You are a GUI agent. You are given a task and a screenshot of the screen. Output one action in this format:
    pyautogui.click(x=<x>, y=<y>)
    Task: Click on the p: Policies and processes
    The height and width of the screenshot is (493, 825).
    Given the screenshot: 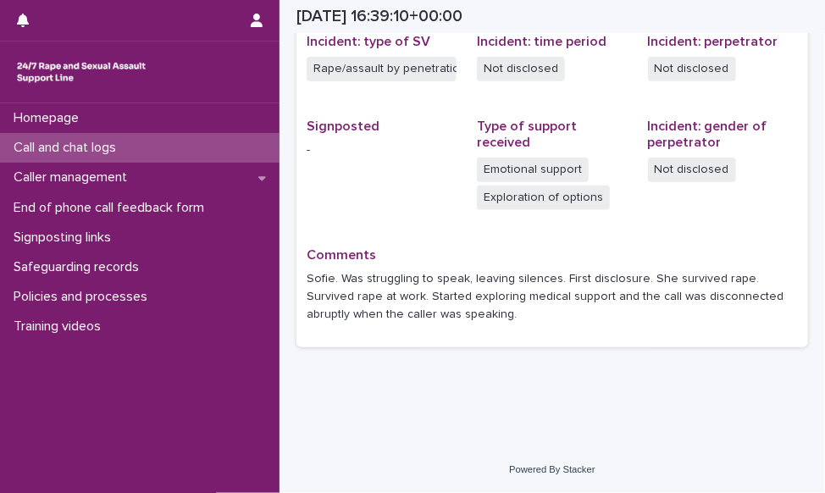 What is the action you would take?
    pyautogui.click(x=84, y=297)
    